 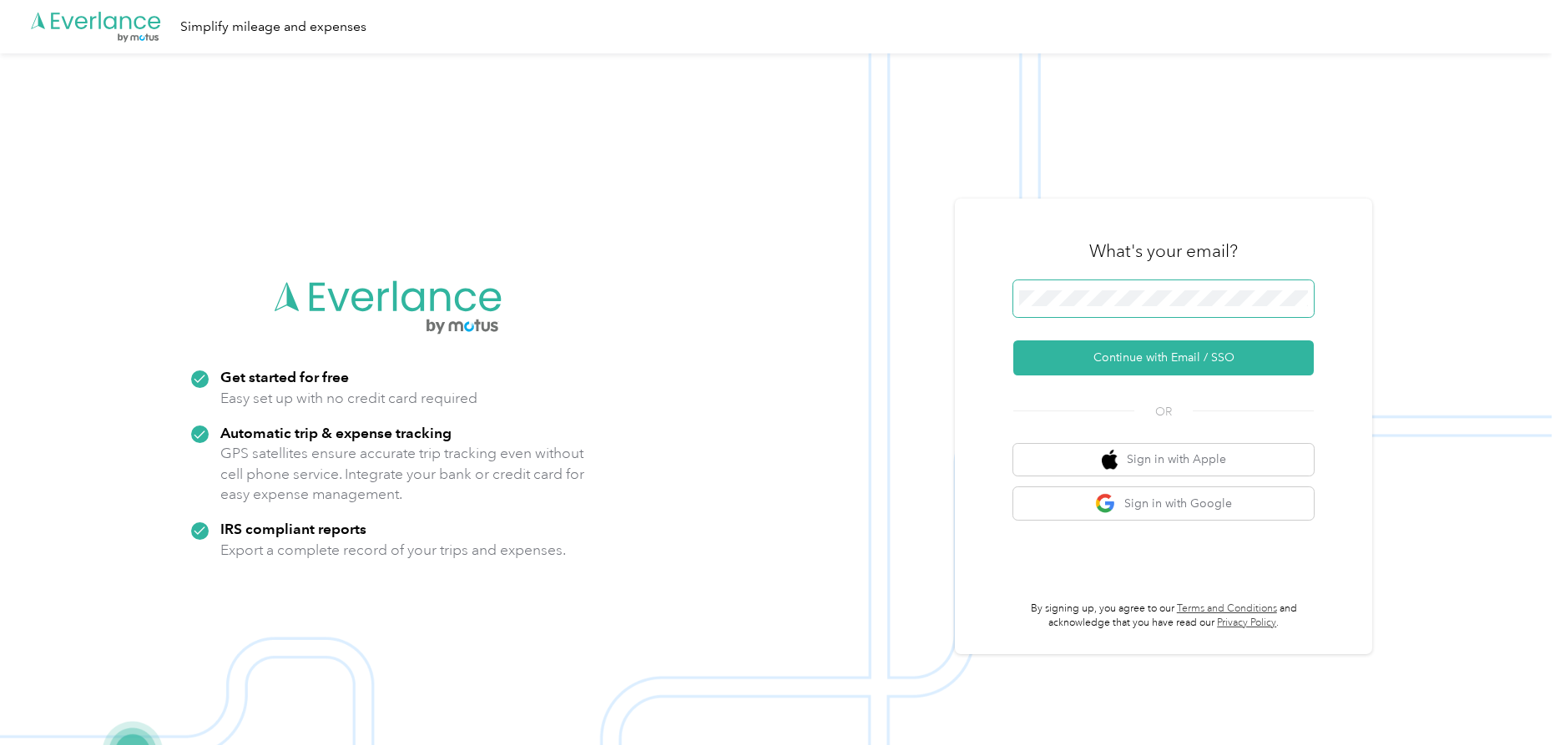 What do you see at coordinates (402, 474) in the screenshot?
I see `p: GPS satellites ensure accurate trip tracking even without cell phone service. Integrate your bank...` at bounding box center [402, 474].